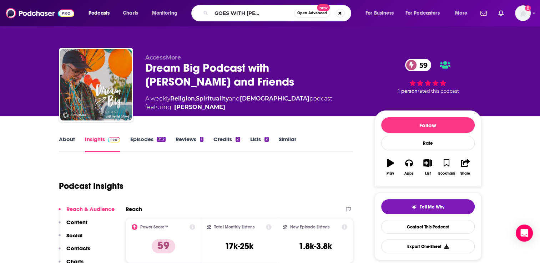 The height and width of the screenshot is (263, 540). Describe the element at coordinates (182, 98) in the screenshot. I see `a: Religion` at that location.